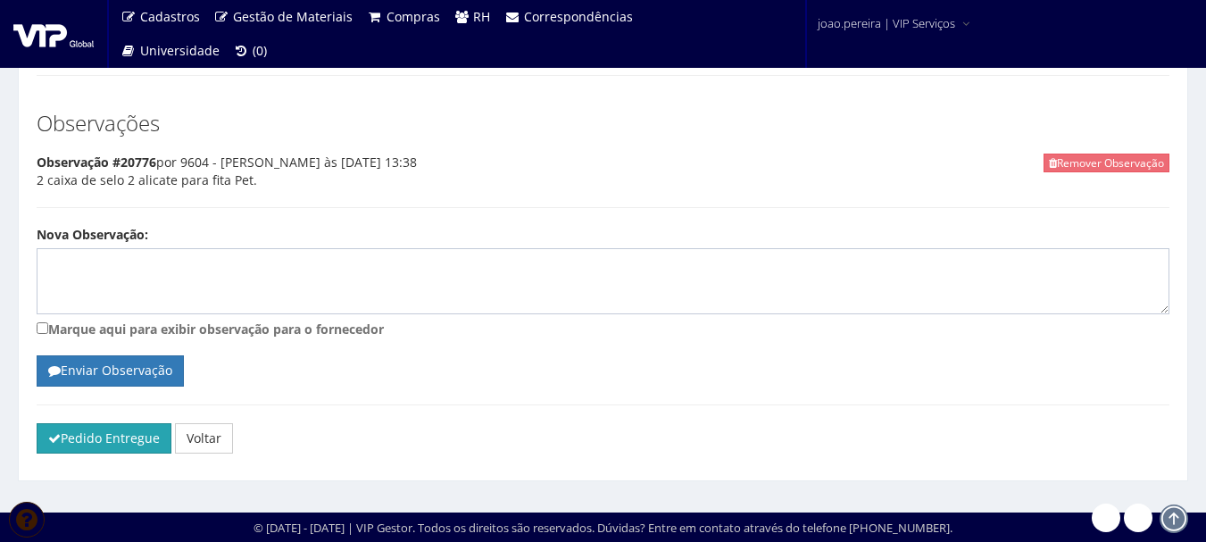 The width and height of the screenshot is (1206, 542). I want to click on h3: Observações, so click(603, 123).